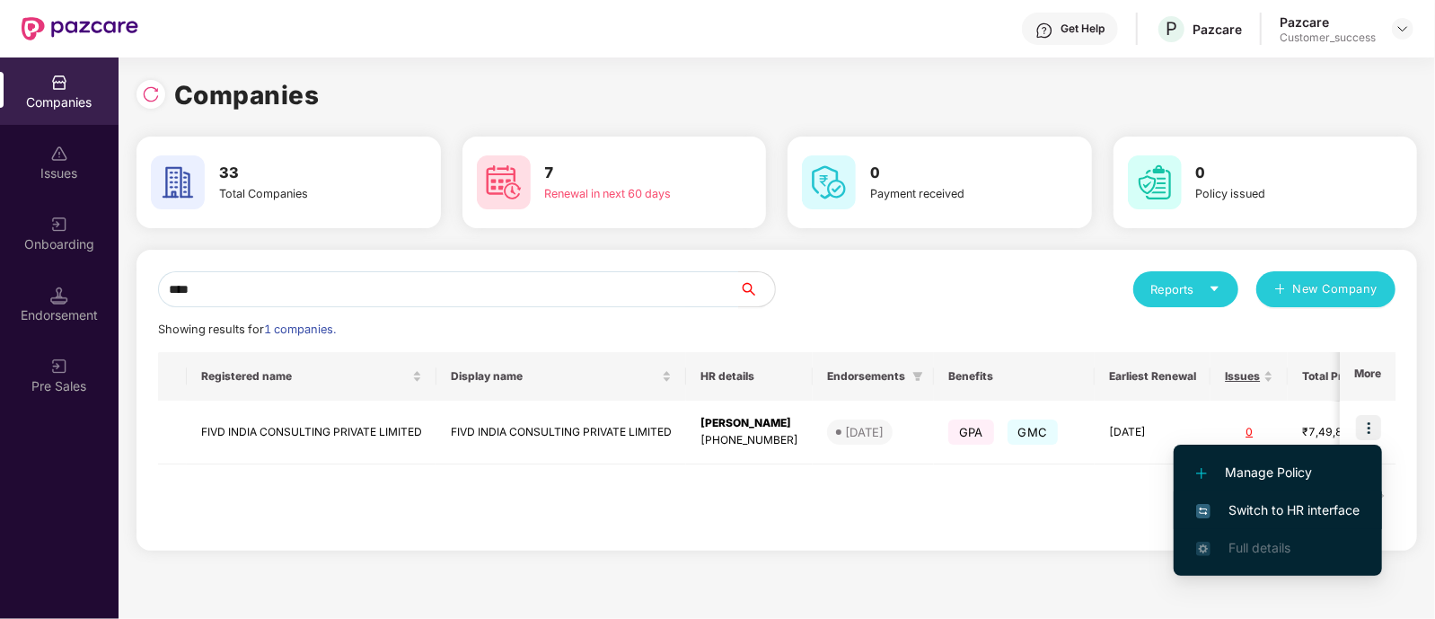  I want to click on img: svg+xml;base64,PHN2ZyBpZD0iSGVscC0zMngzMiIgeG1sbnM9Imh0dHA6Ly93d3cudzMub3JnLzIwMDAvc3ZnIiB3aWR0aD..., so click(1044, 31).